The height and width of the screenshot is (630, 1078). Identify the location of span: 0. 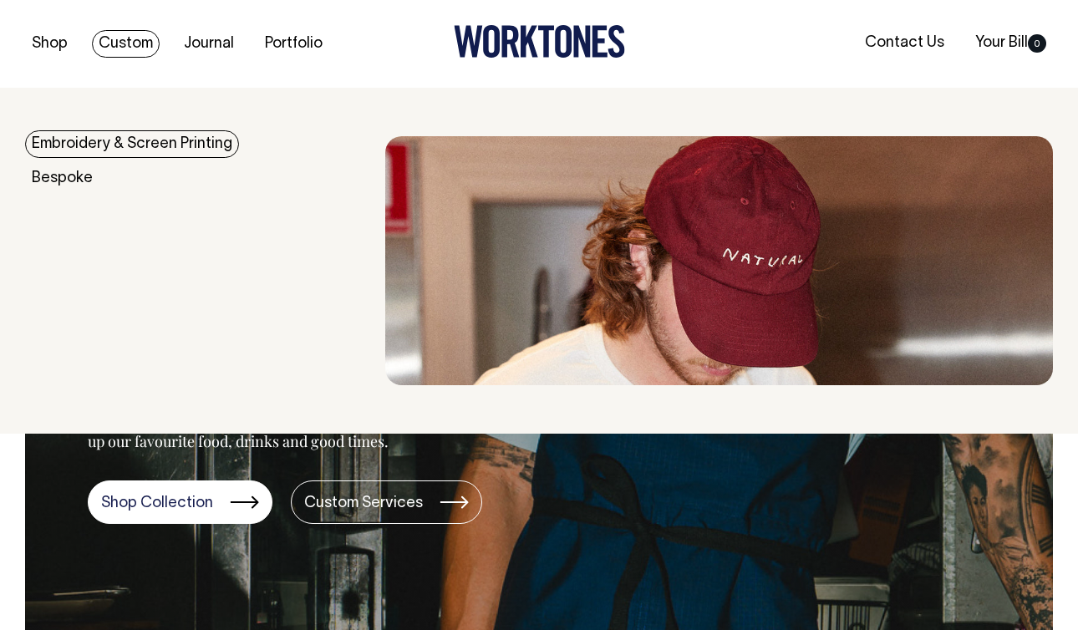
(1037, 43).